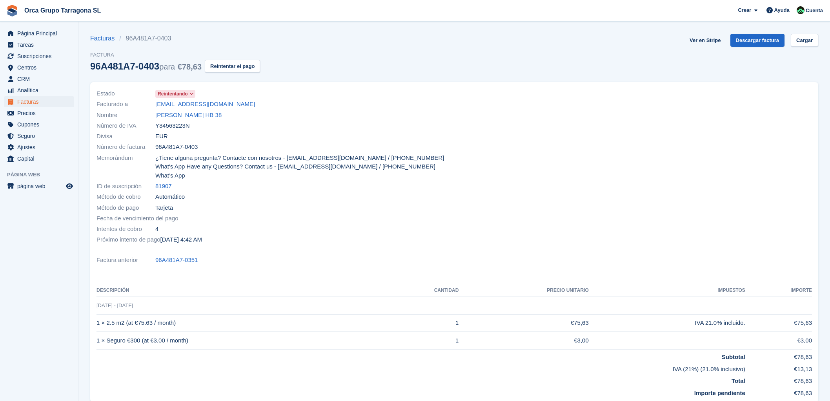  I want to click on span: Seguro, so click(41, 136).